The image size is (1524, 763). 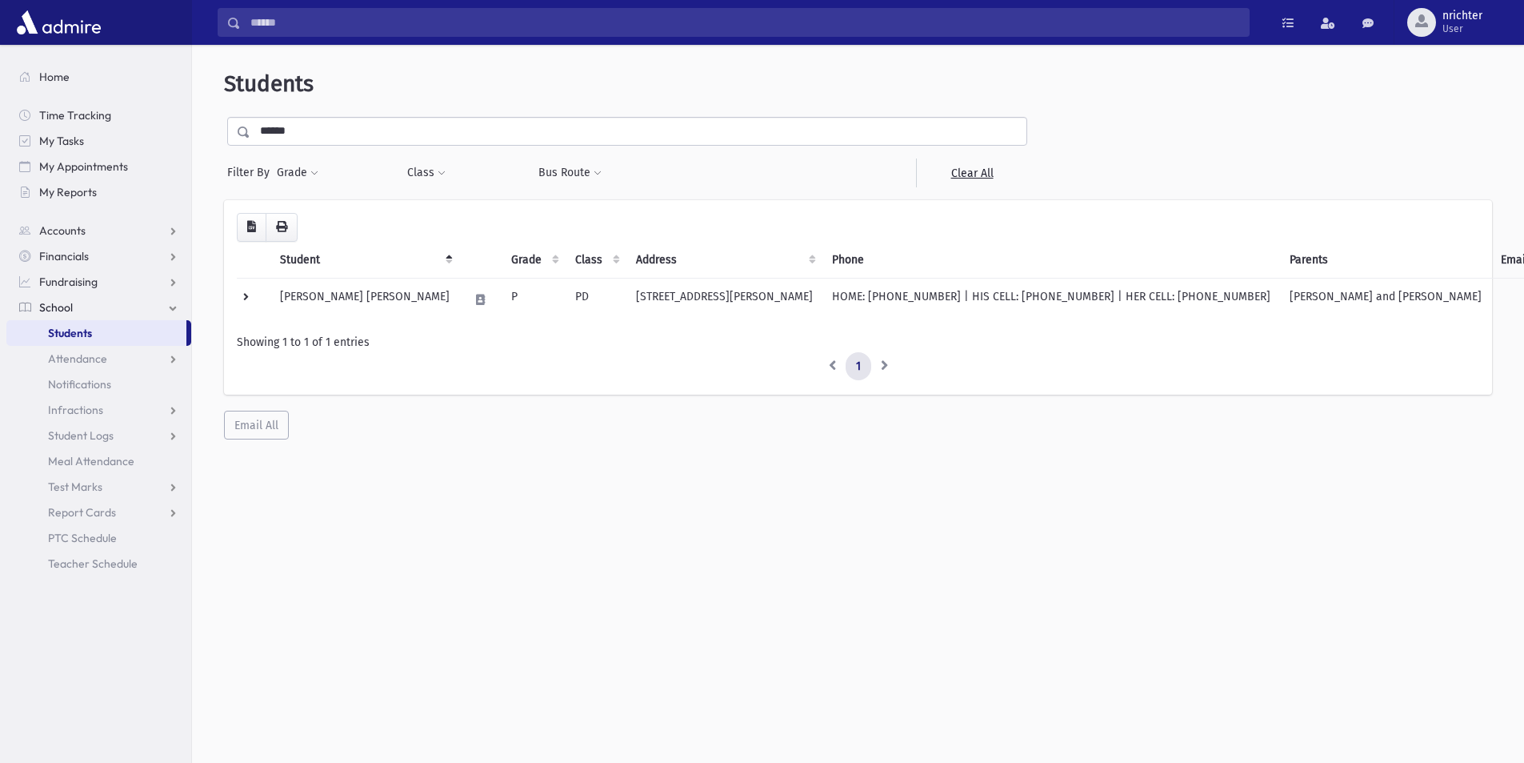 I want to click on a: Students, so click(x=96, y=333).